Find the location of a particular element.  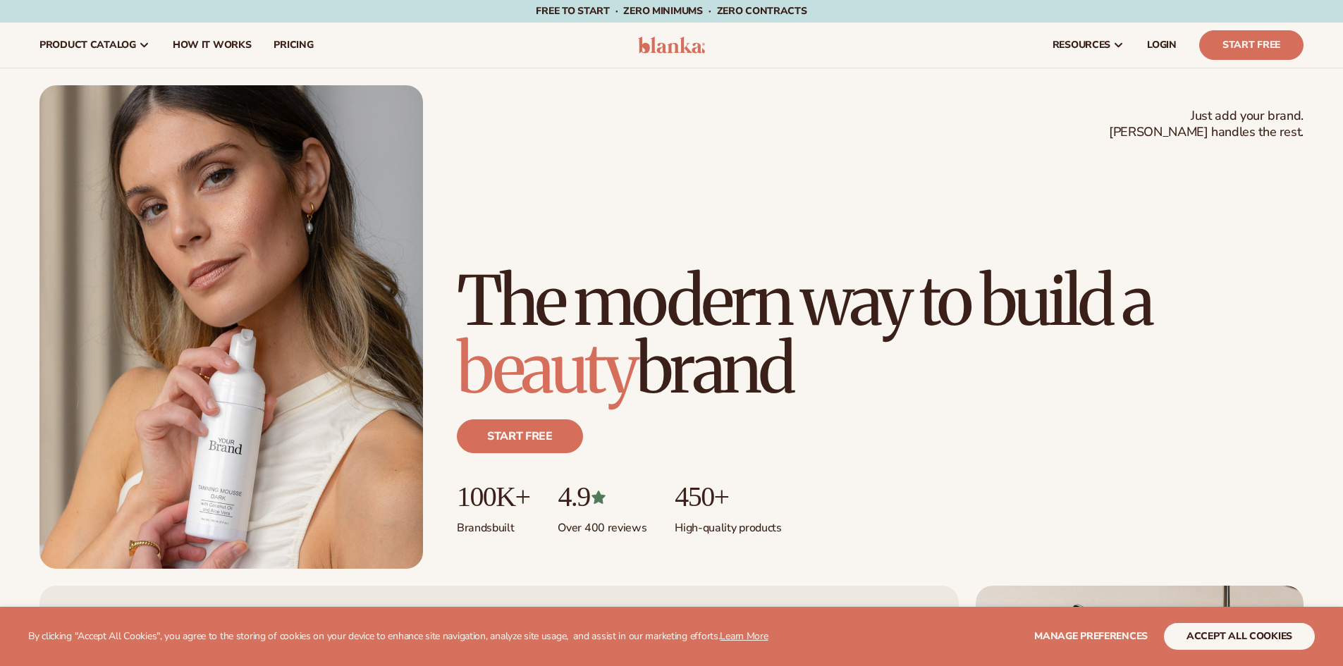

img: logo is located at coordinates (671, 45).